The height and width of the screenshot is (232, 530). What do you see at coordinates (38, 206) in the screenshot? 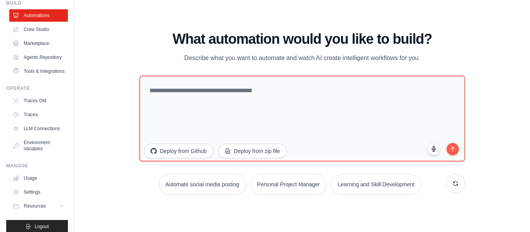
I see `button: Resources` at bounding box center [38, 206].